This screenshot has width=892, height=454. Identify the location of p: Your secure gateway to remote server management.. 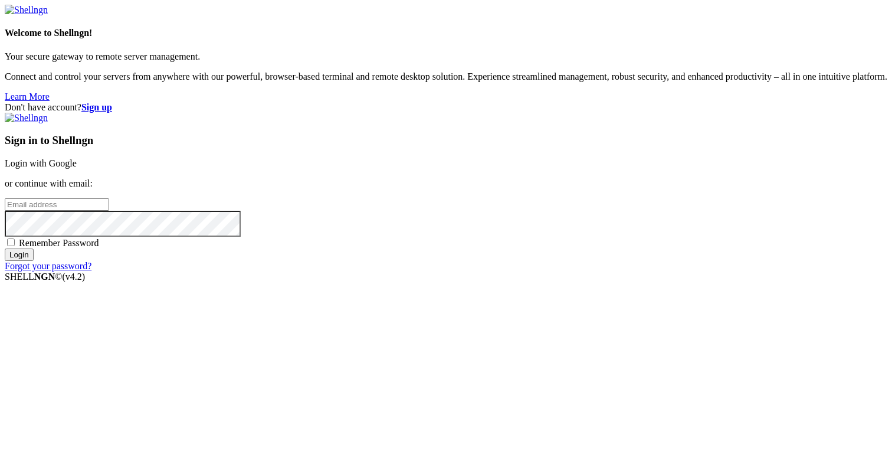
(446, 57).